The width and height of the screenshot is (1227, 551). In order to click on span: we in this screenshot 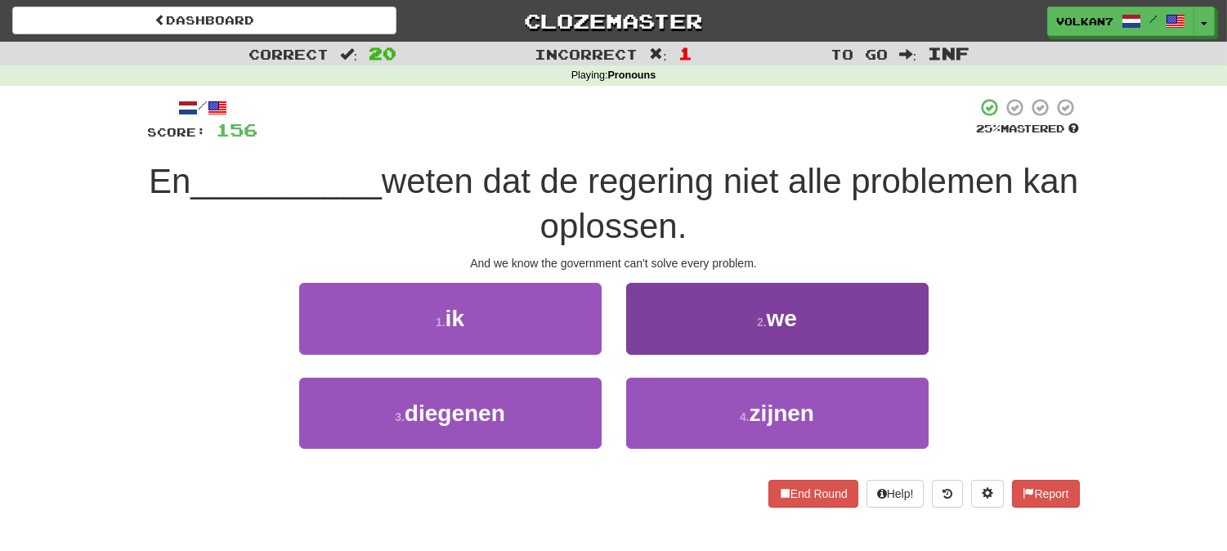, I will do `click(781, 318)`.